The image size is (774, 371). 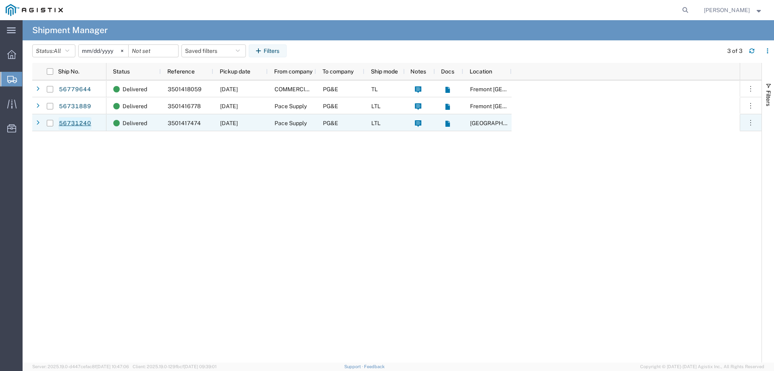 I want to click on span: 3501416778, so click(x=184, y=106).